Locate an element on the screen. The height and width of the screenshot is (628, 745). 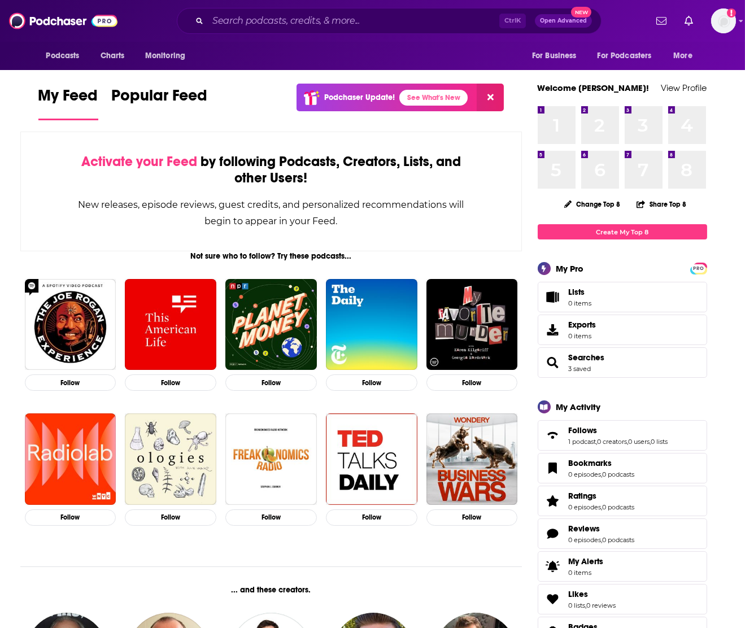
p: Podchaser Update! is located at coordinates (359, 97).